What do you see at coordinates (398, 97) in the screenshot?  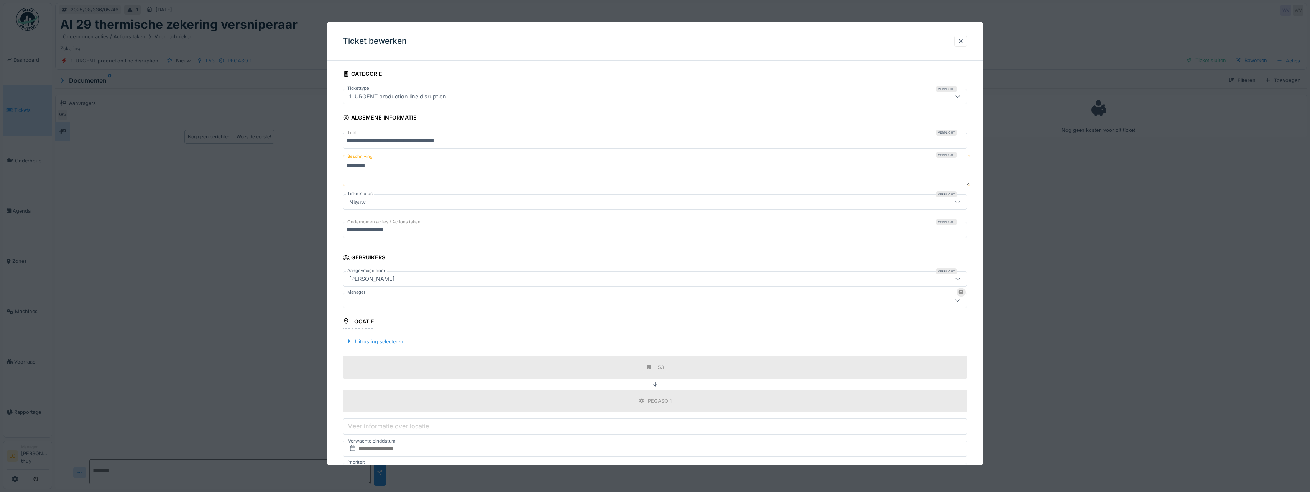 I see `div: 1. URGENT production line disruption` at bounding box center [398, 97].